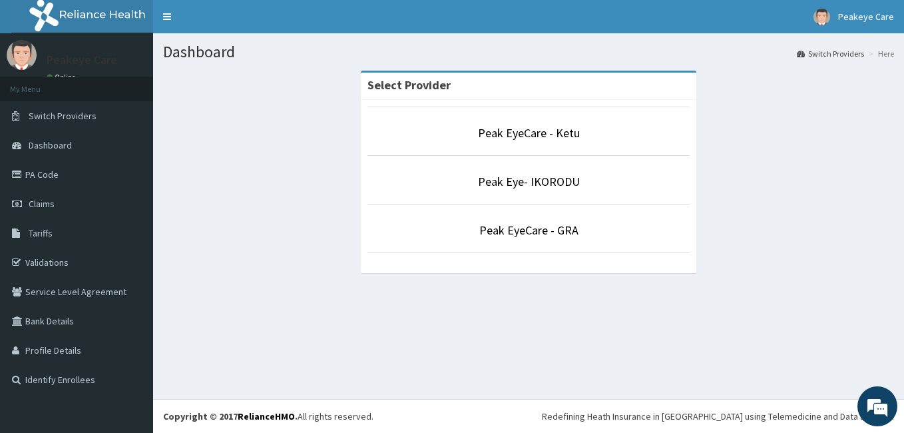 Image resolution: width=904 pixels, height=433 pixels. Describe the element at coordinates (529, 52) in the screenshot. I see `h1: Dashboard` at that location.